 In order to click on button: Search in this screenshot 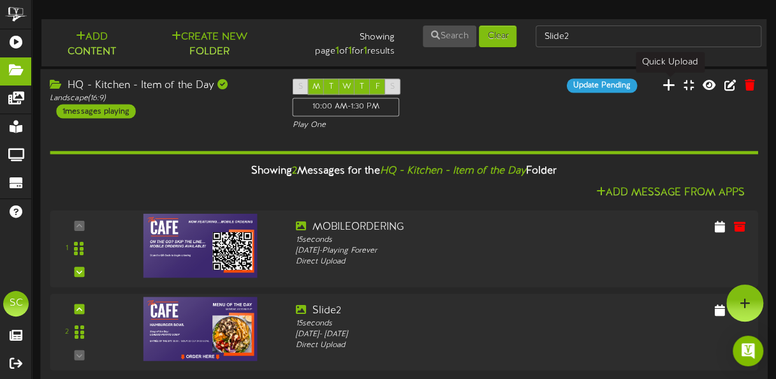, I will do `click(450, 36)`.